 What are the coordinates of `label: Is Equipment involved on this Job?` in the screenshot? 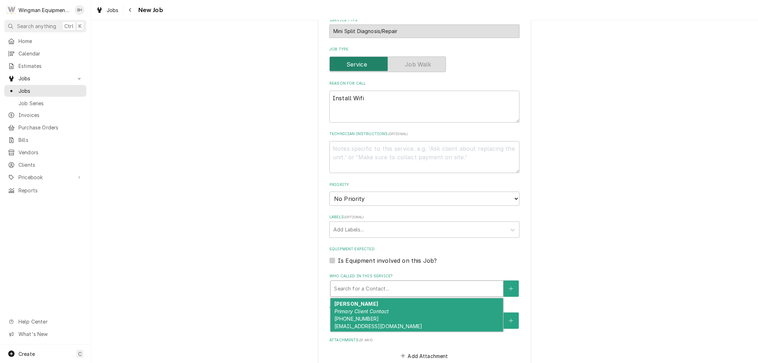 It's located at (387, 260).